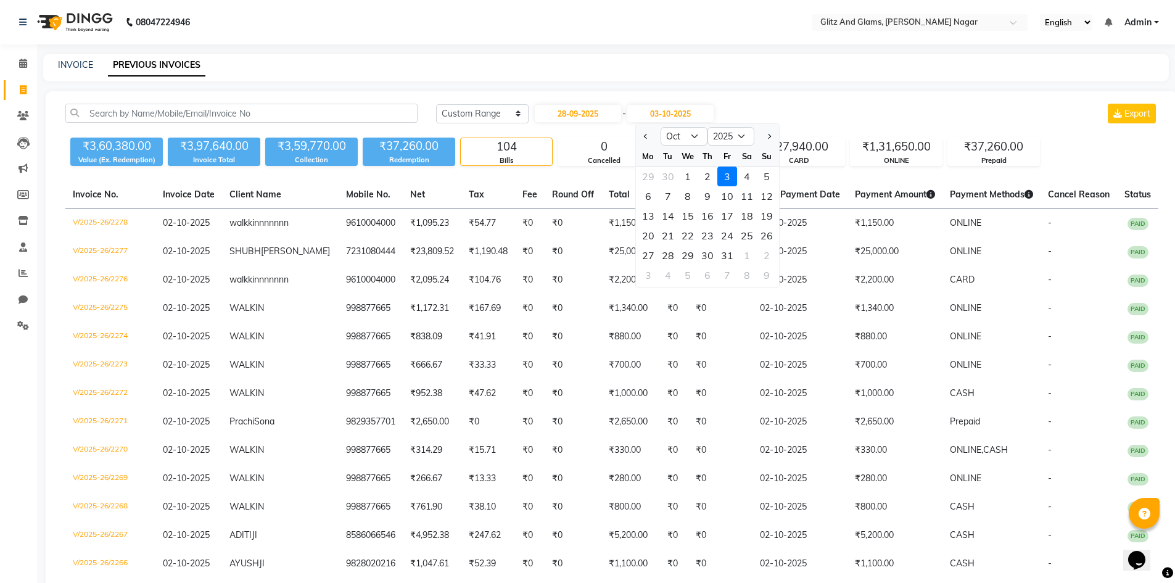 Image resolution: width=1175 pixels, height=583 pixels. What do you see at coordinates (747, 236) in the screenshot?
I see `div: 25` at bounding box center [747, 236].